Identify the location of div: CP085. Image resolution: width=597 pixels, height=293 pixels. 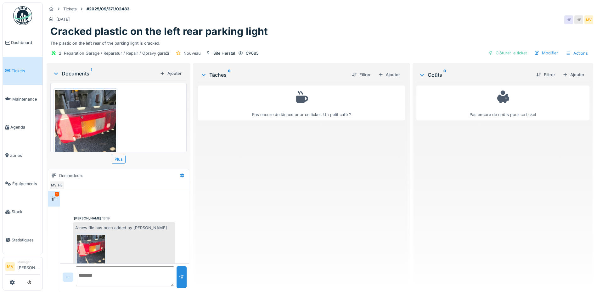
(252, 53).